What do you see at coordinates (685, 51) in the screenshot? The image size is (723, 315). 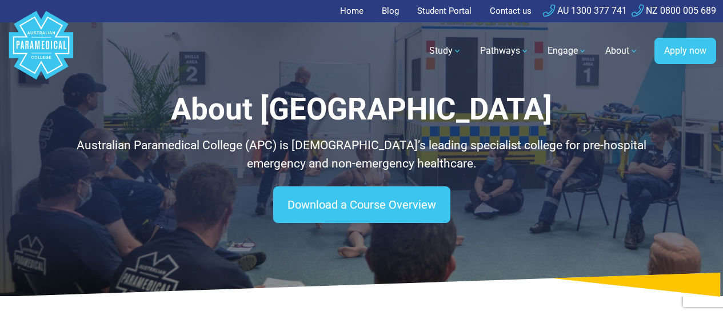 I see `a: Apply now` at bounding box center [685, 51].